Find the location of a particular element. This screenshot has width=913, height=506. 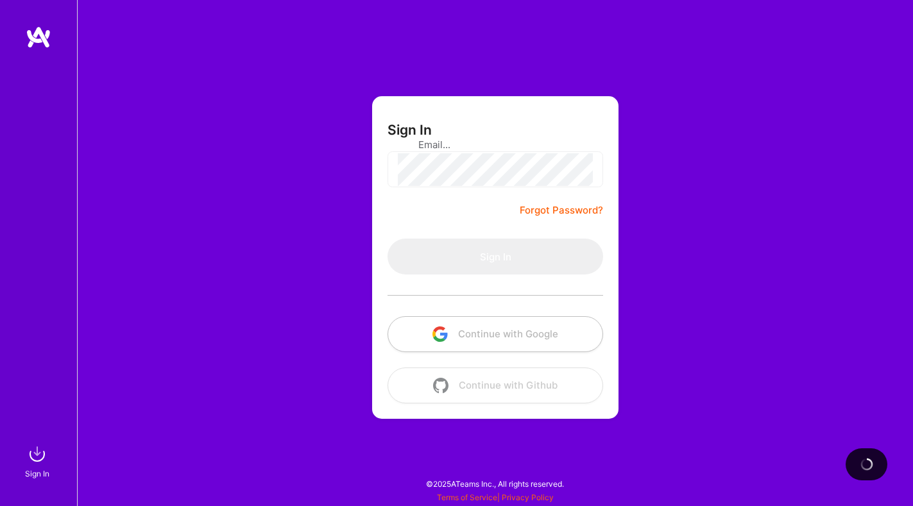

div: Sign In is located at coordinates (37, 473).